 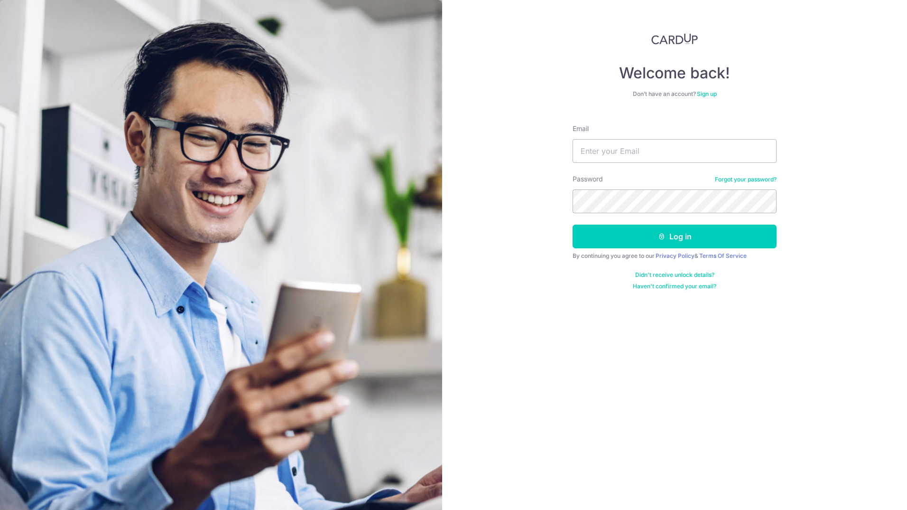 I want to click on label: Email, so click(x=581, y=129).